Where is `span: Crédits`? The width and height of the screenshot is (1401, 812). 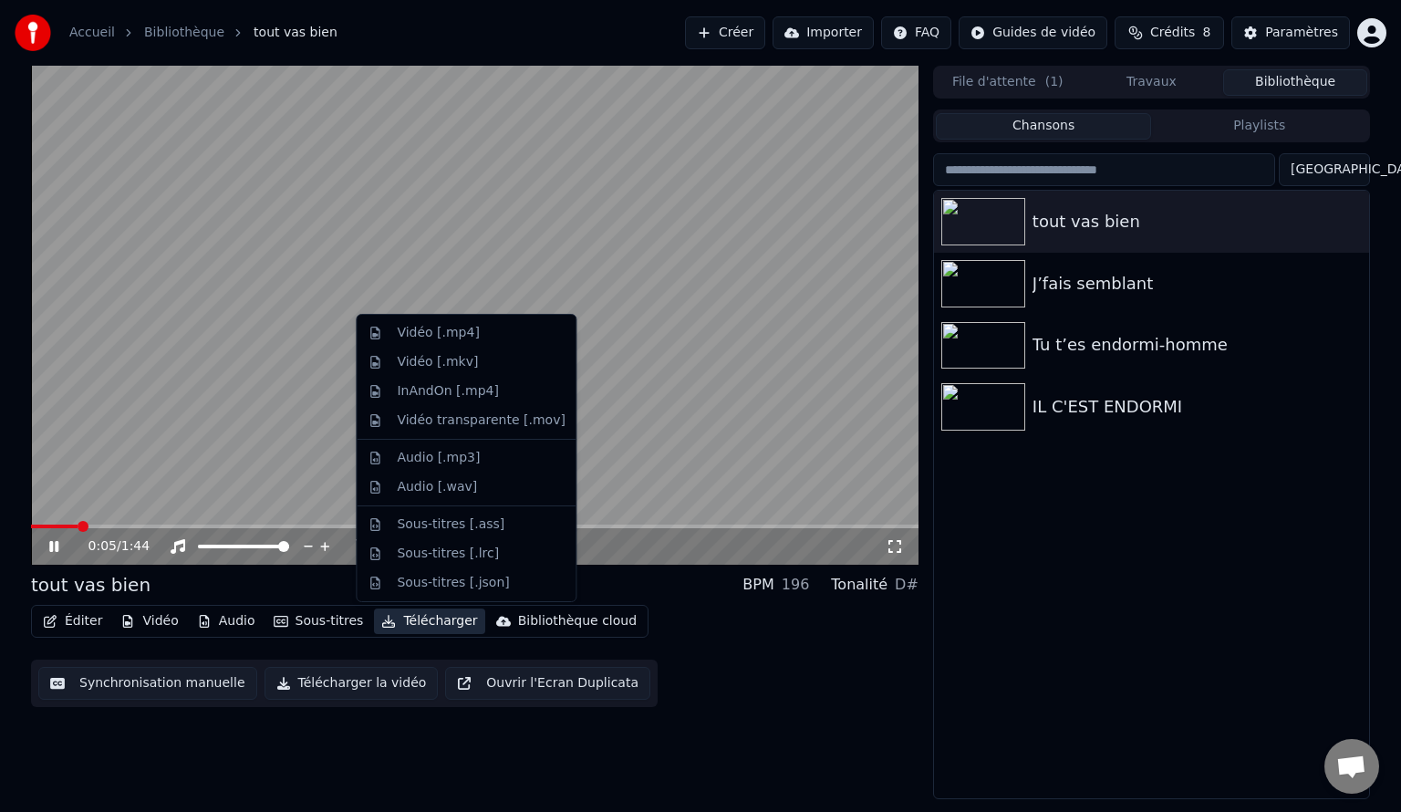
span: Crédits is located at coordinates (1172, 33).